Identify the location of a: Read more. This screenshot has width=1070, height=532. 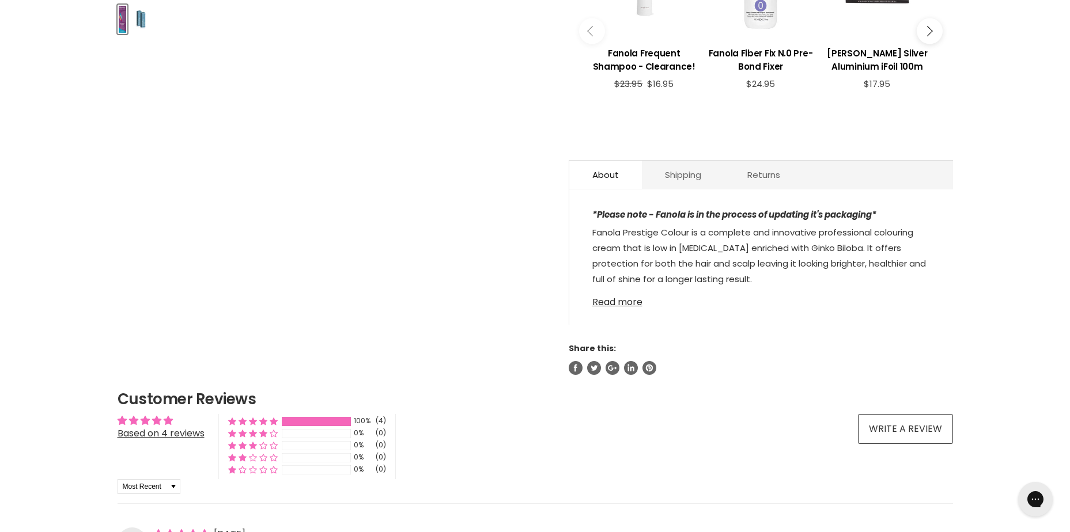
(761, 299).